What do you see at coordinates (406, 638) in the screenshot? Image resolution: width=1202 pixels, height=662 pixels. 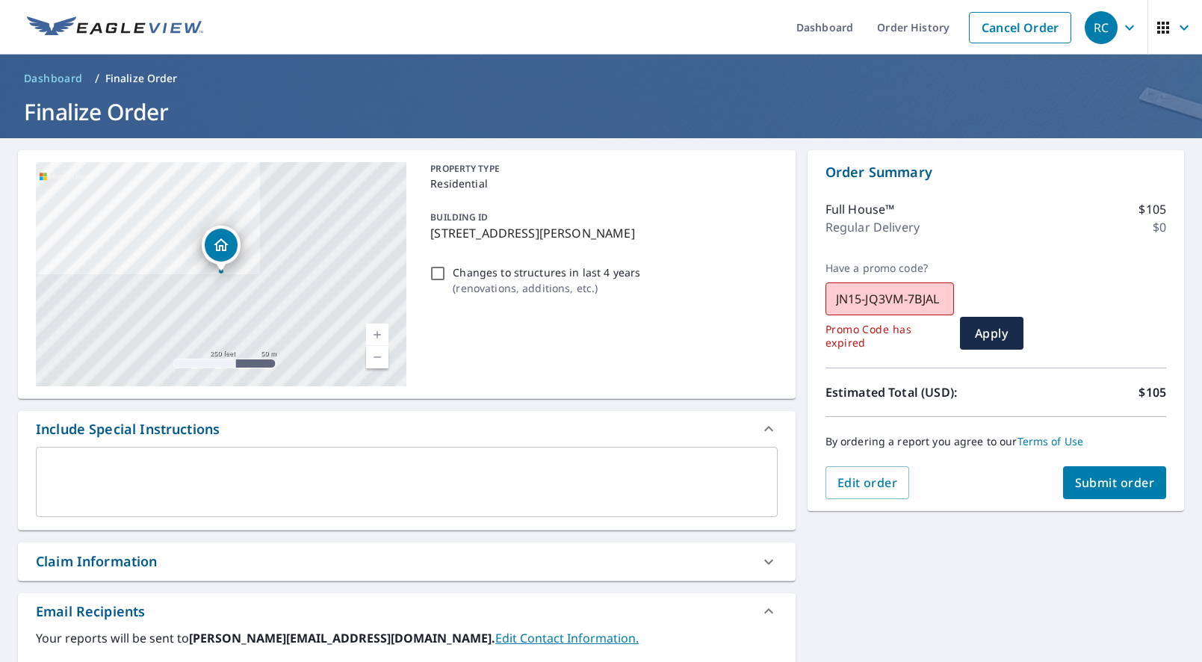 I see `label: Your reports will be sent to` at bounding box center [406, 638].